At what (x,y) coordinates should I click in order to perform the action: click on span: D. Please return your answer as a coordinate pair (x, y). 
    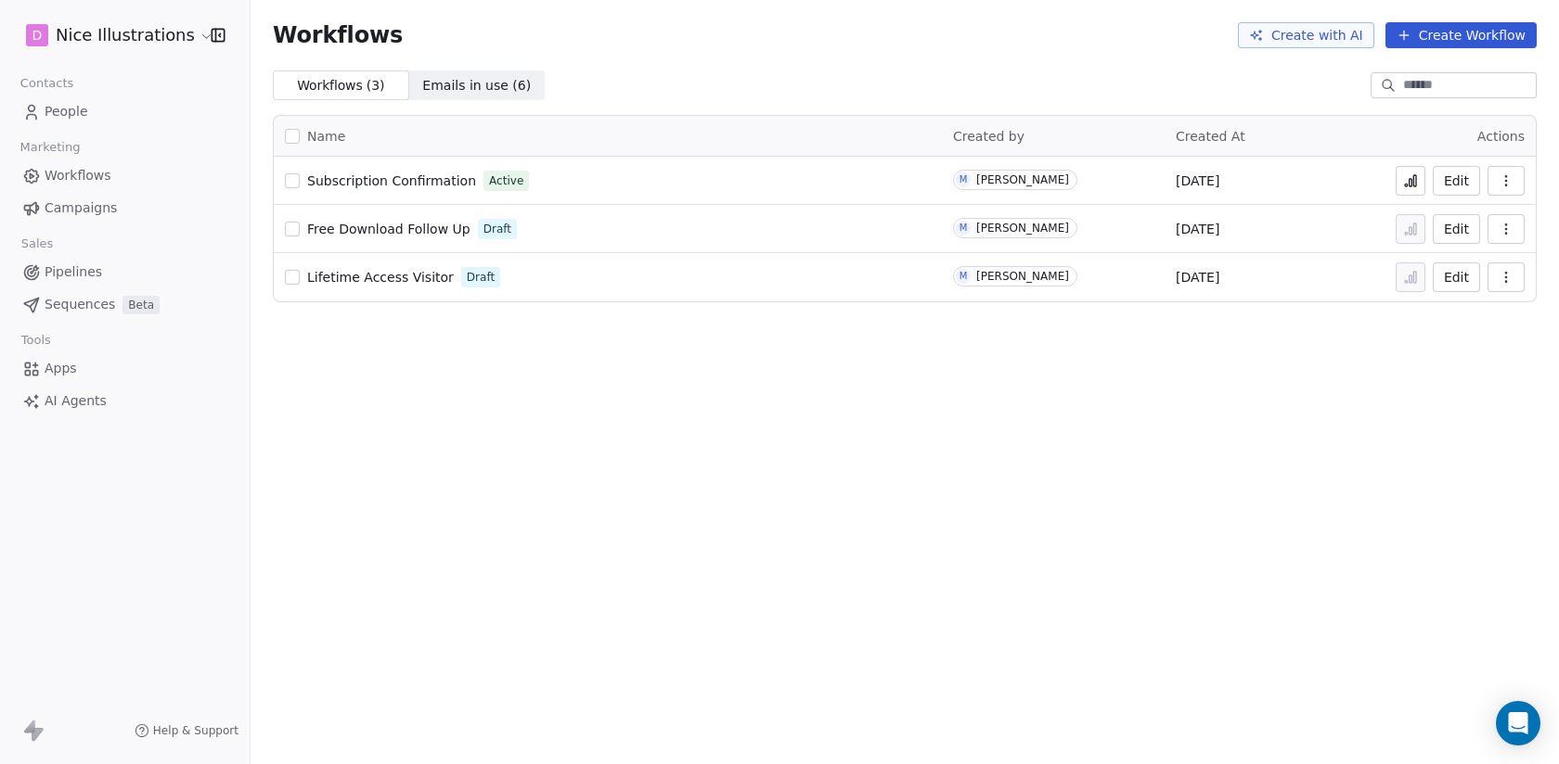
    Looking at the image, I should click on (37, 35).